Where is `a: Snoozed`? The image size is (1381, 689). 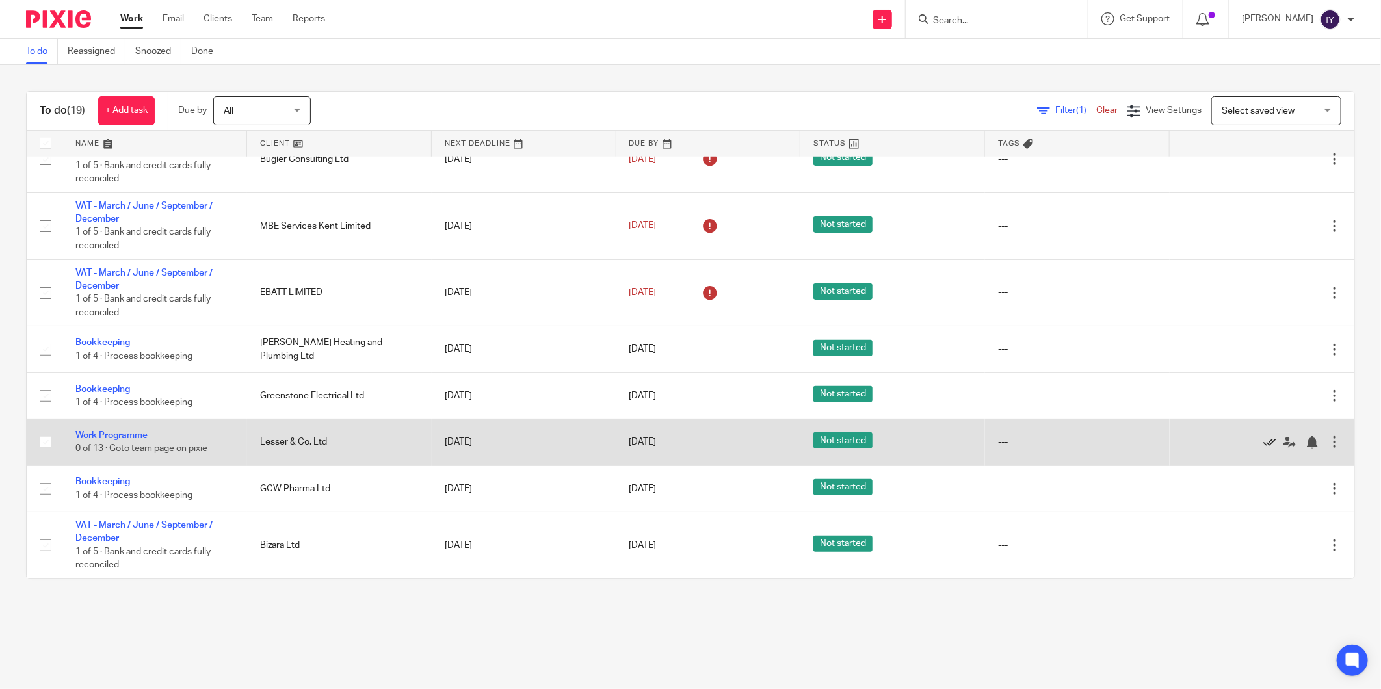 a: Snoozed is located at coordinates (158, 51).